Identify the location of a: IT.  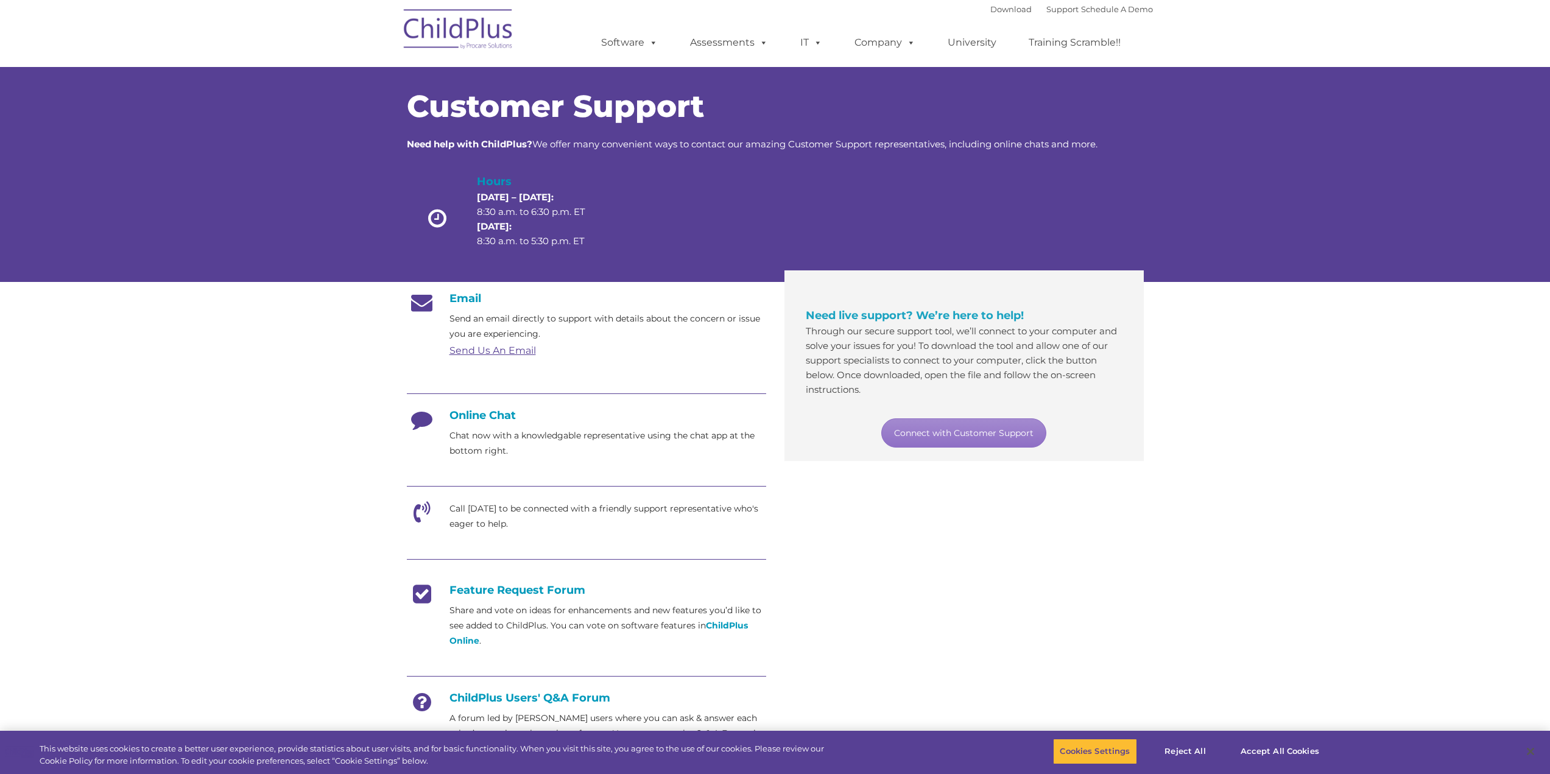
(811, 43).